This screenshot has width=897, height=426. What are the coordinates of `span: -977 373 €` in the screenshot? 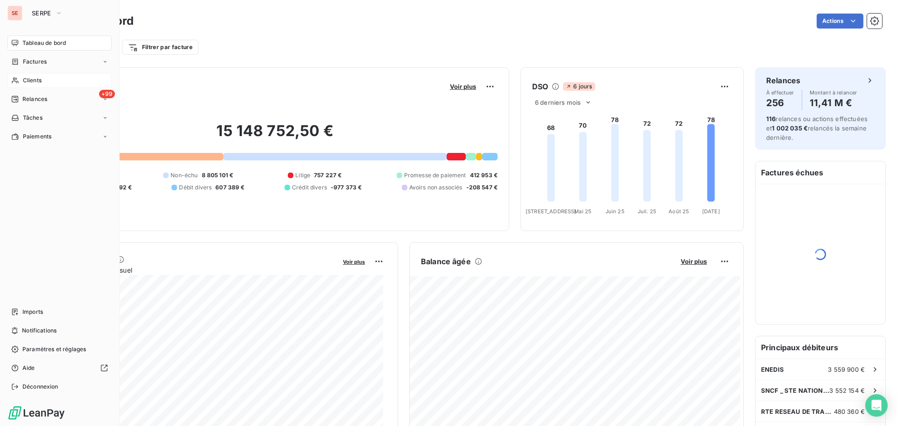 It's located at (346, 187).